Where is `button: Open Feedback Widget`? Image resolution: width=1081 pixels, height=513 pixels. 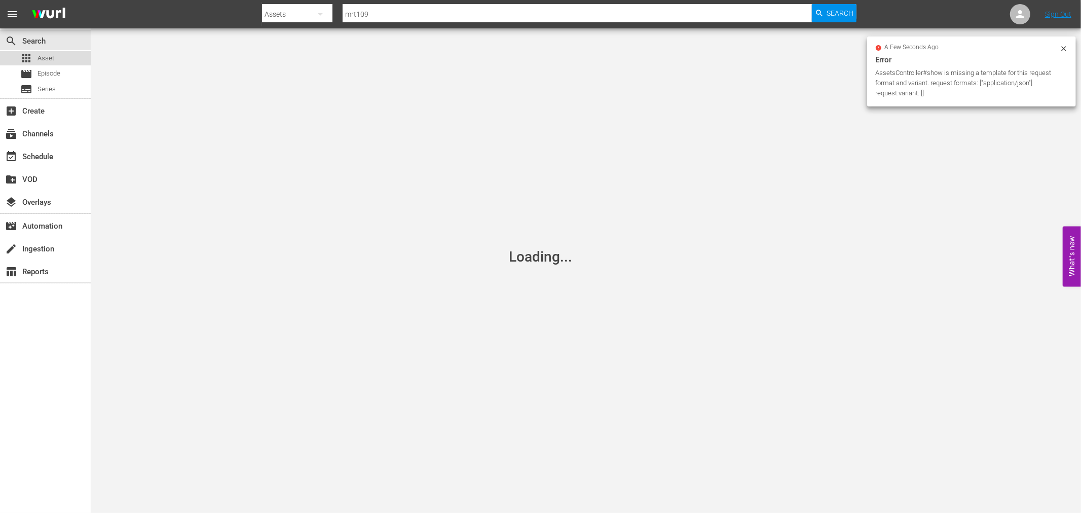 button: Open Feedback Widget is located at coordinates (1071, 256).